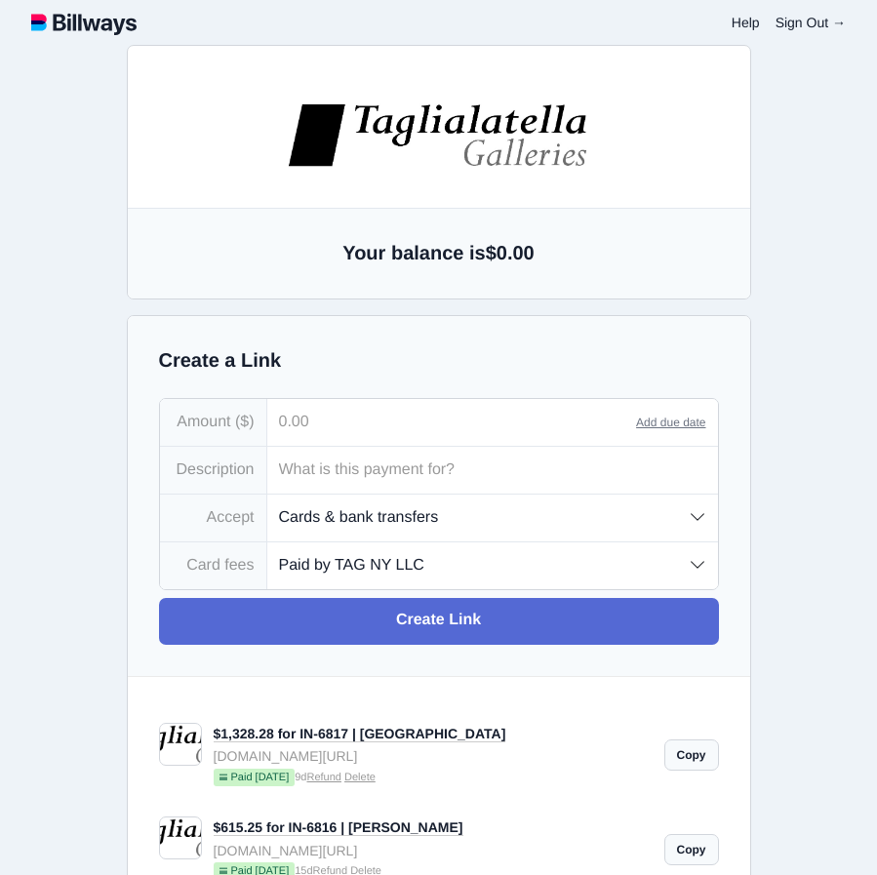 This screenshot has width=877, height=875. I want to click on a: Help, so click(745, 22).